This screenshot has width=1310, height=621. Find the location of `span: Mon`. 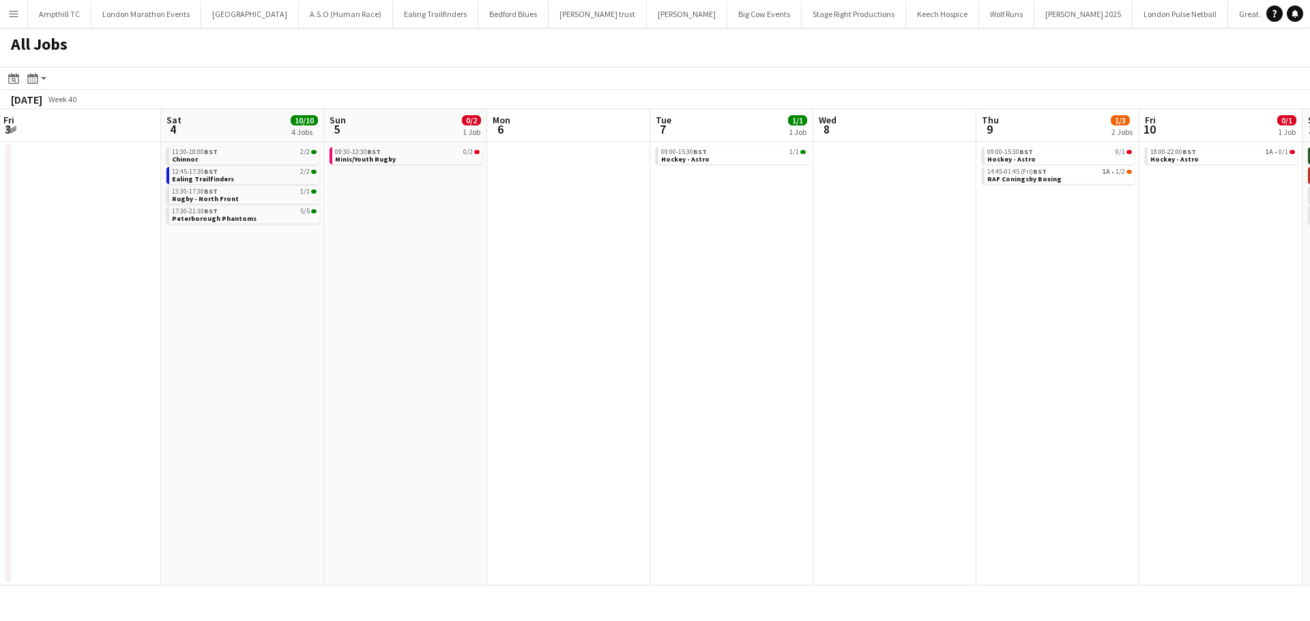

span: Mon is located at coordinates (501, 120).